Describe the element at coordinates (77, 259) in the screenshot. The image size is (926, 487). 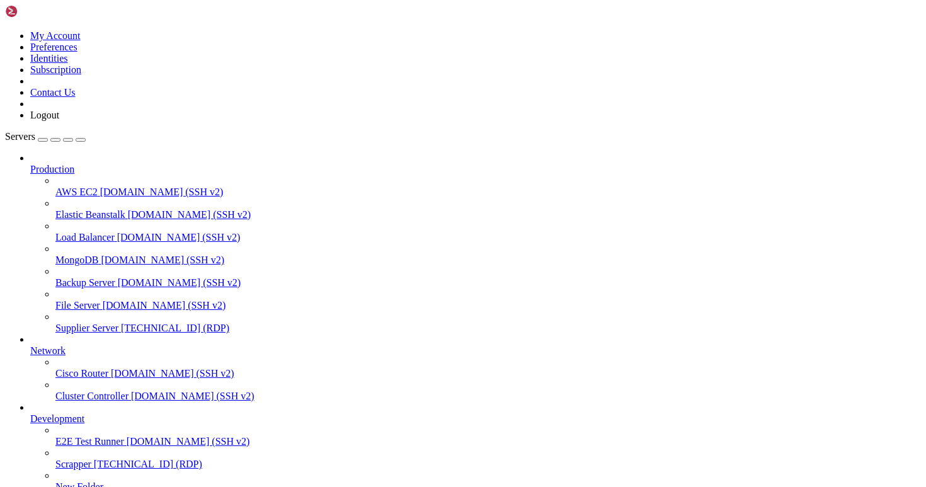
I see `span: MongoDB` at that location.